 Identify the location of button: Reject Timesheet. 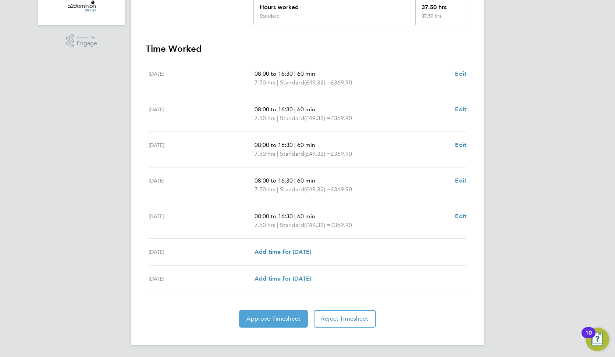
(345, 319).